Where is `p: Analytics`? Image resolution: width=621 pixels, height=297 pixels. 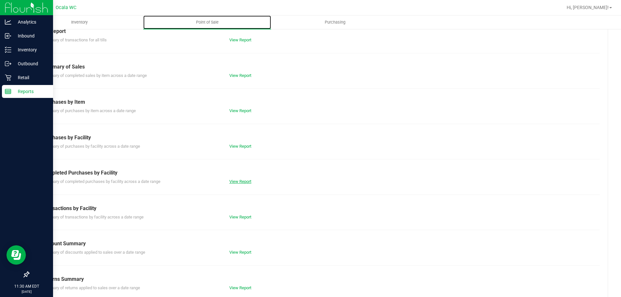
p: Analytics is located at coordinates (31, 22).